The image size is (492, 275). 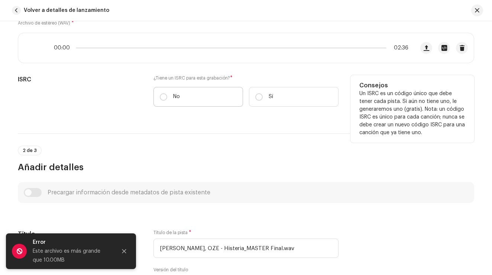 What do you see at coordinates (271, 97) in the screenshot?
I see `p: Sí` at bounding box center [271, 97].